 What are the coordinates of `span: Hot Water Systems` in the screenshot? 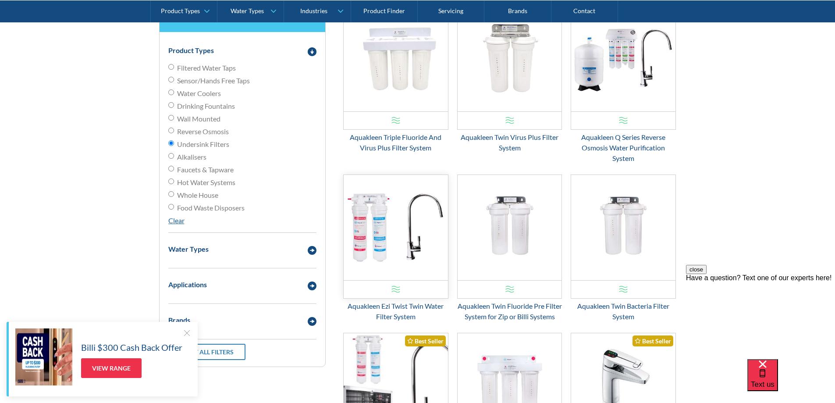 It's located at (206, 182).